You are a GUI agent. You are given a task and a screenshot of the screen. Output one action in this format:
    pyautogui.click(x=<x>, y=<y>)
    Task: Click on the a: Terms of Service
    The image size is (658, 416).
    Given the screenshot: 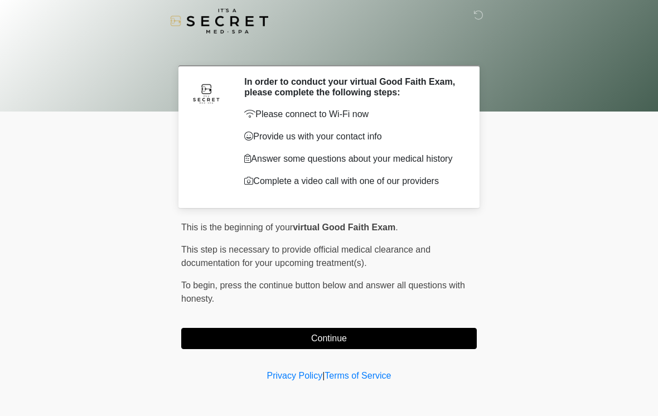 What is the action you would take?
    pyautogui.click(x=357, y=375)
    